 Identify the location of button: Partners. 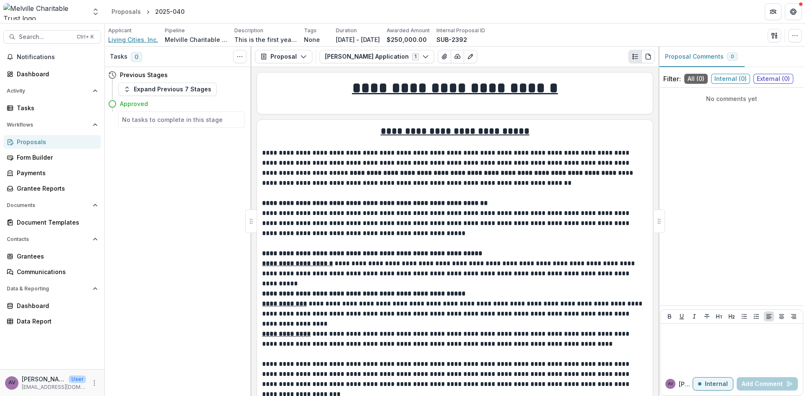
(773, 12).